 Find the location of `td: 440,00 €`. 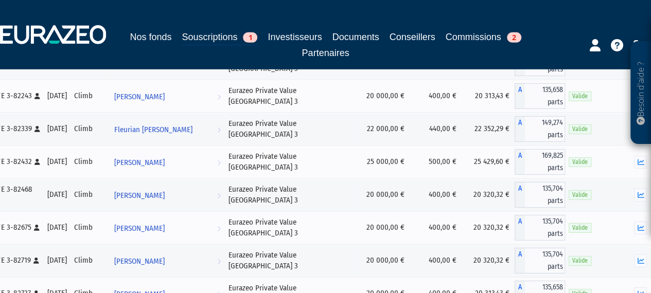

td: 440,00 € is located at coordinates (435, 129).